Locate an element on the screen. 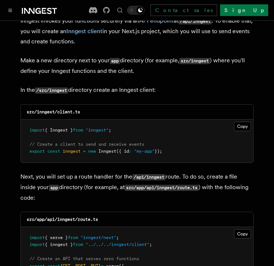  span: "../../../inngest/client" is located at coordinates (118, 245).